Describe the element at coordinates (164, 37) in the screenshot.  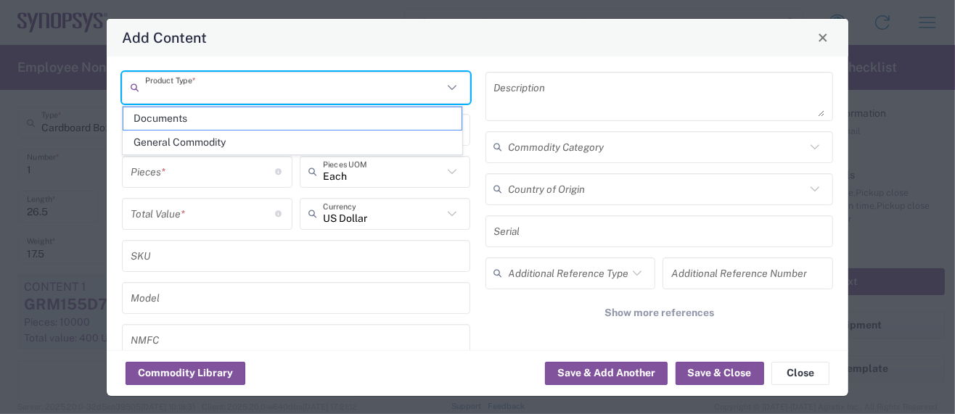
I see `h4: Add Content` at that location.